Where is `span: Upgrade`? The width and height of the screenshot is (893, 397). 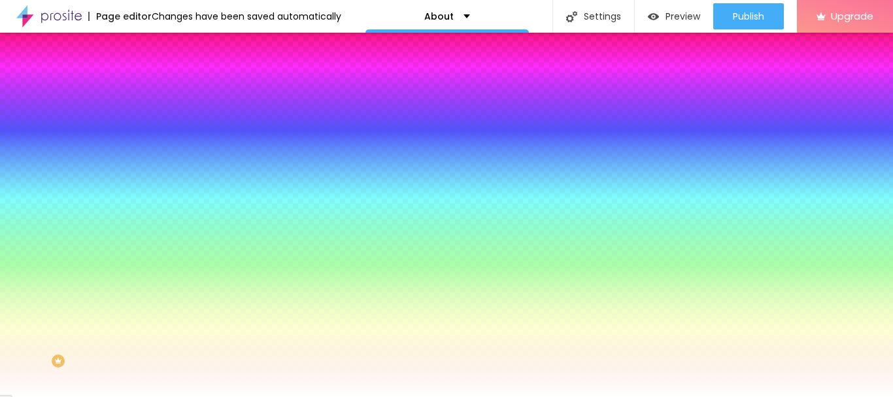
span: Upgrade is located at coordinates (852, 16).